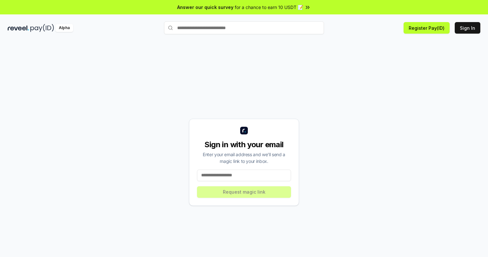 The height and width of the screenshot is (257, 488). What do you see at coordinates (244, 131) in the screenshot?
I see `img: logo_small` at bounding box center [244, 131].